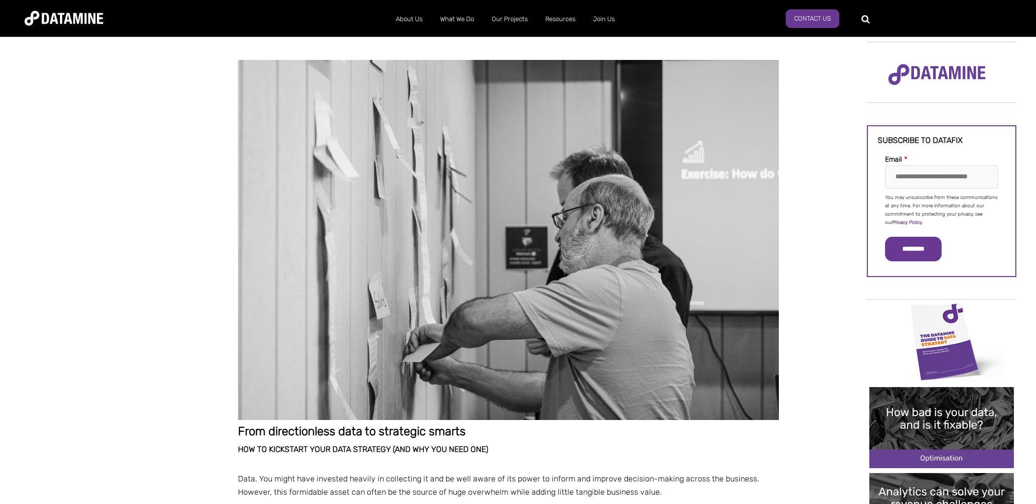 Image resolution: width=1036 pixels, height=504 pixels. What do you see at coordinates (941, 428) in the screenshot?
I see `img: How bad is your data` at bounding box center [941, 428].